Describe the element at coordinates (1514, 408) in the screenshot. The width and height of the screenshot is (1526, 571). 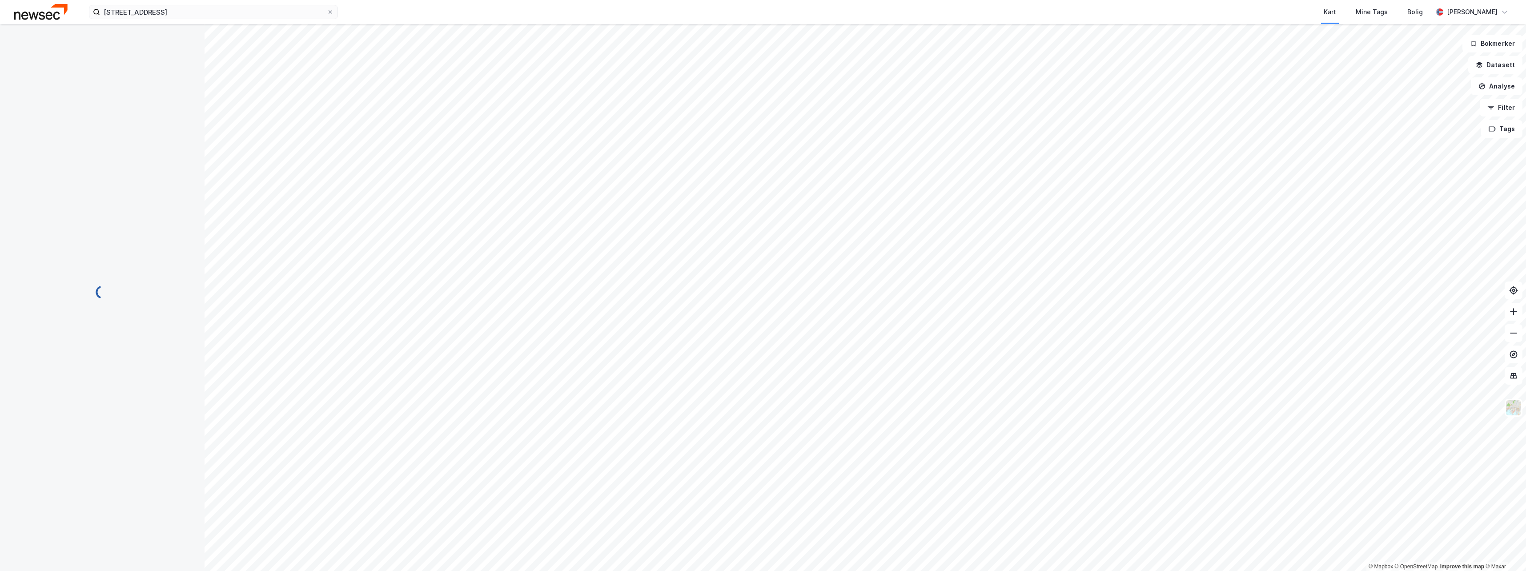
I see `img: Z` at that location.